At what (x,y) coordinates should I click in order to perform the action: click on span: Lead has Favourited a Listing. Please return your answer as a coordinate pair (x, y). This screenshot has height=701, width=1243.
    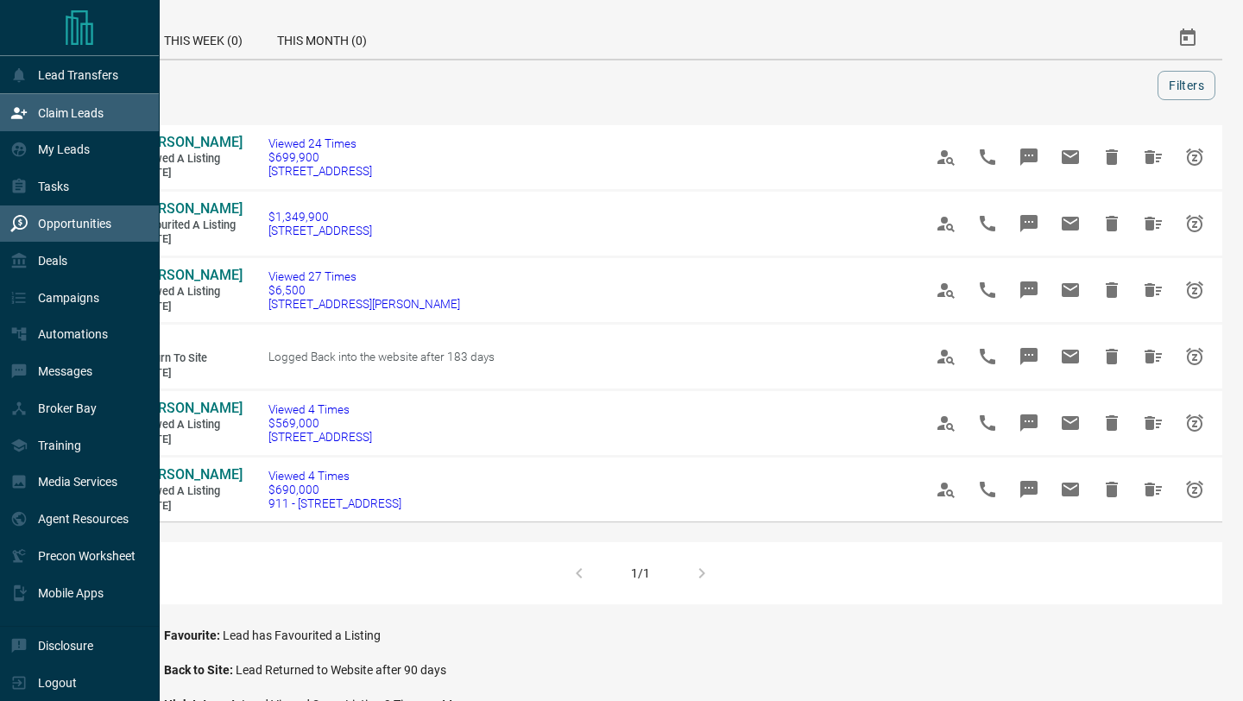
    Looking at the image, I should click on (301, 635).